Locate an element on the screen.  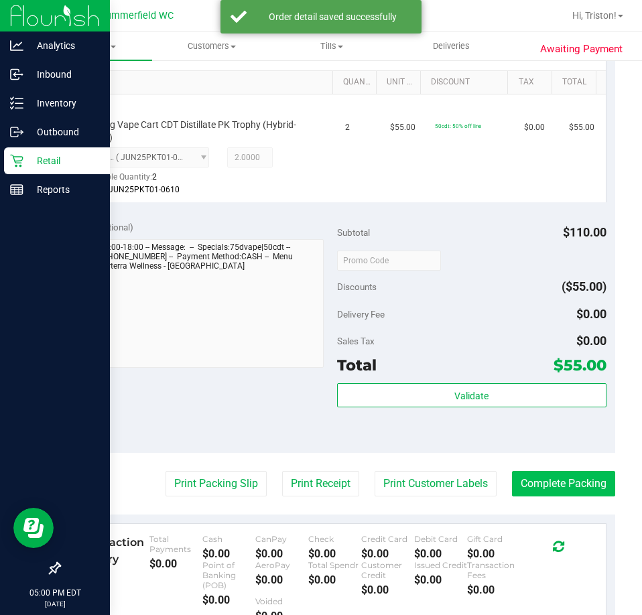
span: Deliveries is located at coordinates (451, 46).